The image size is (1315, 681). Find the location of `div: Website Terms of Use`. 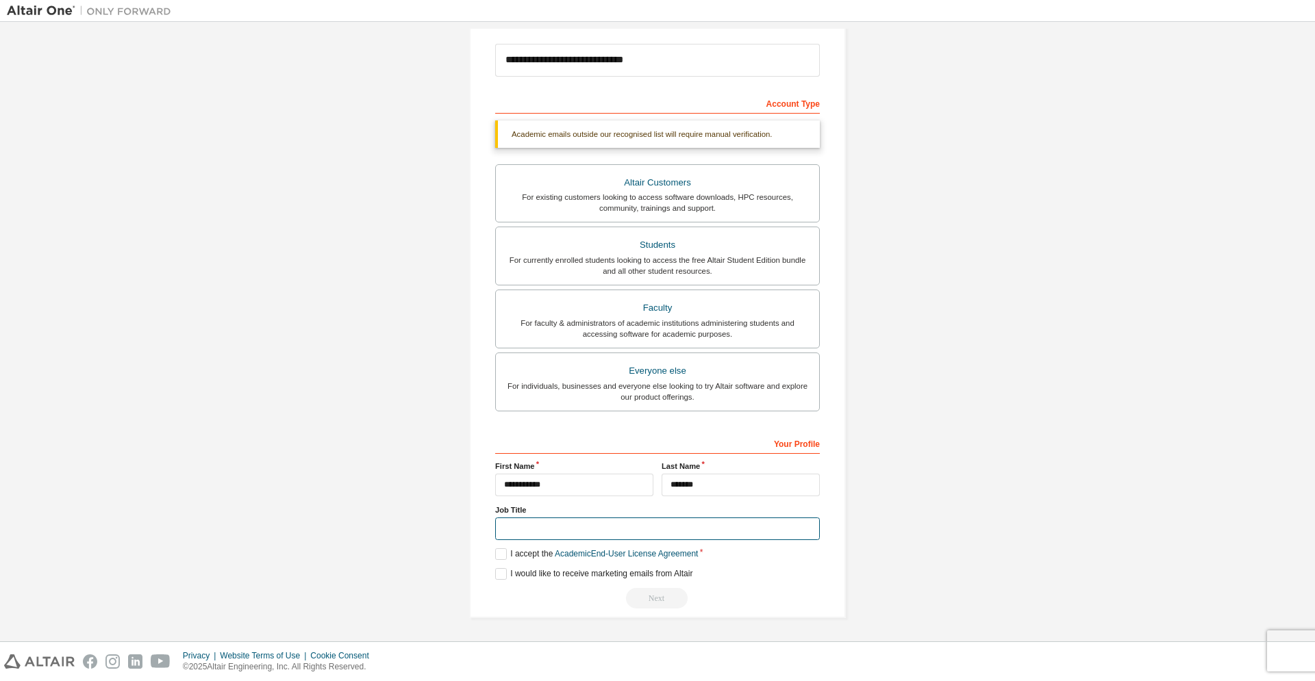

div: Website Terms of Use is located at coordinates (265, 656).